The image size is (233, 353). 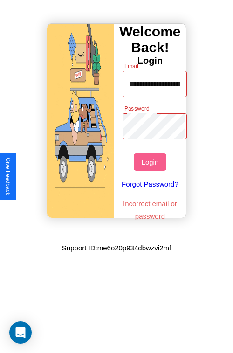 What do you see at coordinates (117, 248) in the screenshot?
I see `p: Support ID: me6o20p934dbwzvi2mf` at bounding box center [117, 248].